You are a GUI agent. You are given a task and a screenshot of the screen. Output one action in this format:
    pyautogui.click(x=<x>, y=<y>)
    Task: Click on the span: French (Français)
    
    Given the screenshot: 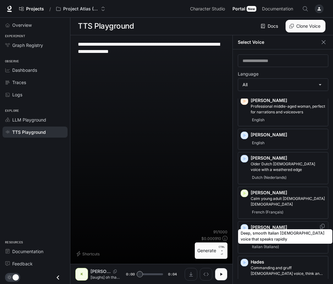 What is the action you would take?
    pyautogui.click(x=268, y=212)
    